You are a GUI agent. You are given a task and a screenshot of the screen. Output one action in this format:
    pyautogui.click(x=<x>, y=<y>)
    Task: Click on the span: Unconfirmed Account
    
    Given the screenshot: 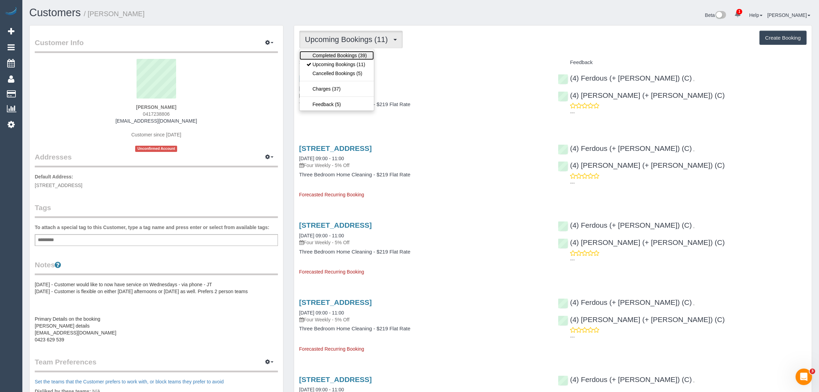 What is the action you would take?
    pyautogui.click(x=156, y=148)
    